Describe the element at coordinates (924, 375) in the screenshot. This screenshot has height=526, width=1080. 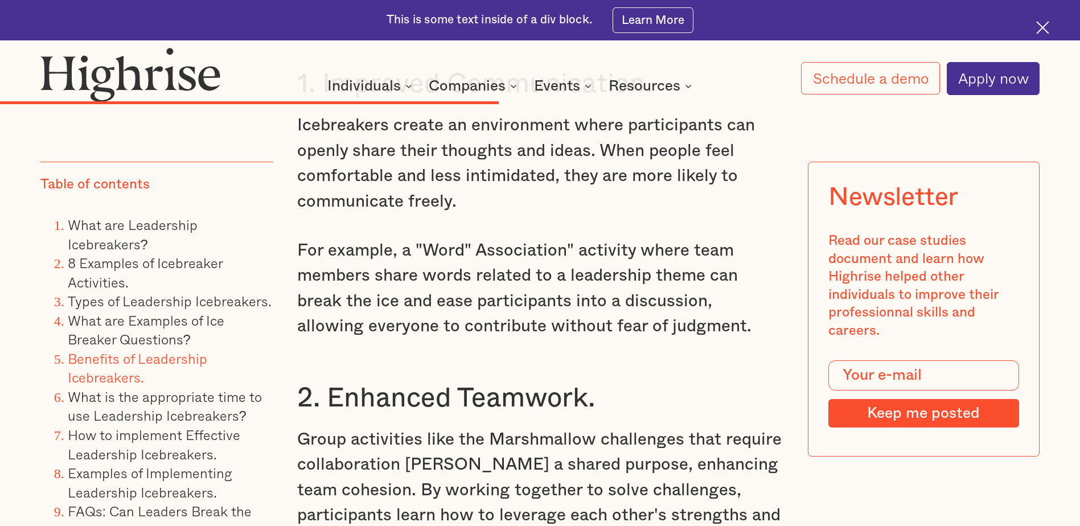
I see `input: Your e-mail` at that location.